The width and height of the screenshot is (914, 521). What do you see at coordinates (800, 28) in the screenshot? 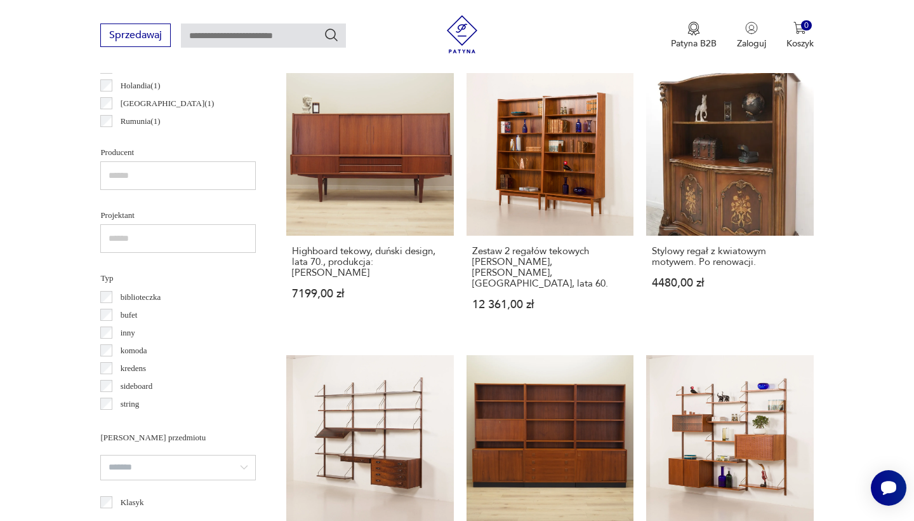
I see `img: Ikona koszyka` at bounding box center [800, 28].